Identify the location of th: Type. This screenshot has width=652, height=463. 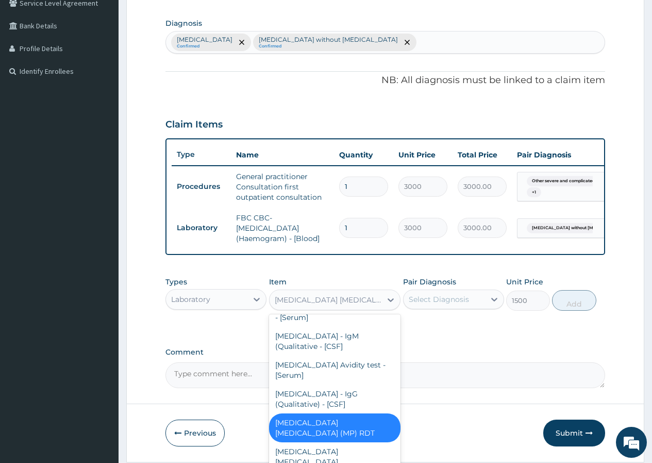
(201, 154).